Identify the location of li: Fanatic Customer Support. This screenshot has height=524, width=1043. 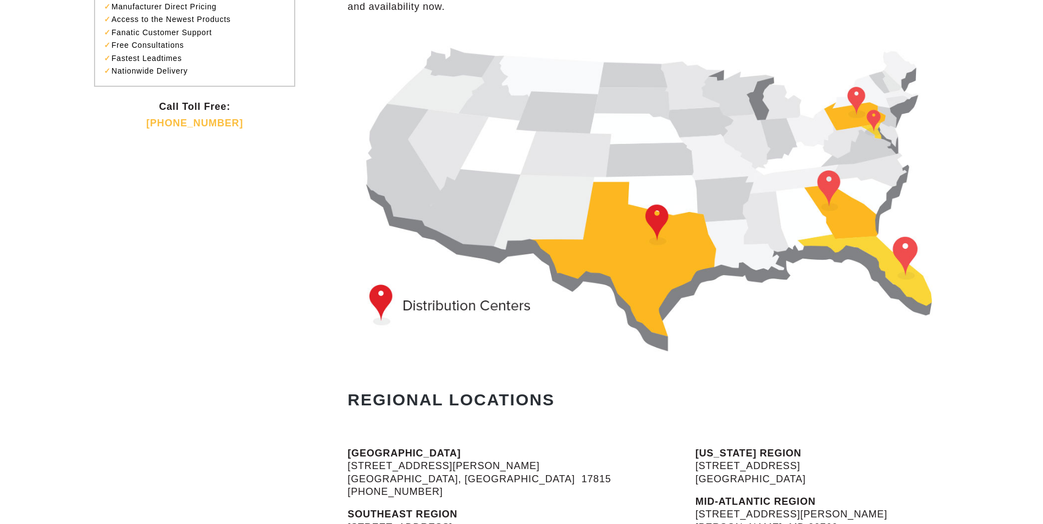
(197, 32).